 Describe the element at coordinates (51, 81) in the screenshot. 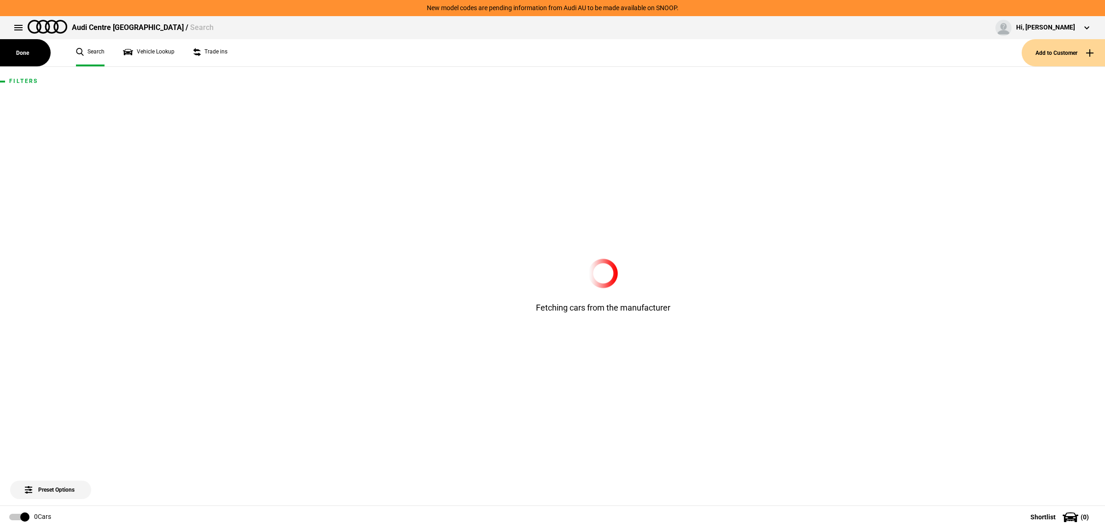

I see `h1: Filters` at that location.